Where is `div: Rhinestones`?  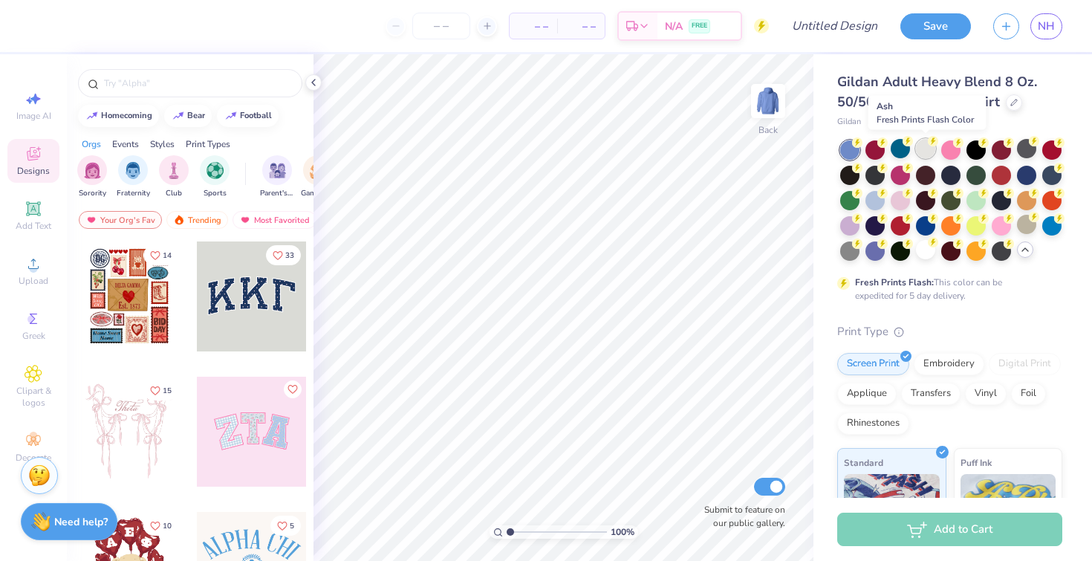 div: Rhinestones is located at coordinates (873, 423).